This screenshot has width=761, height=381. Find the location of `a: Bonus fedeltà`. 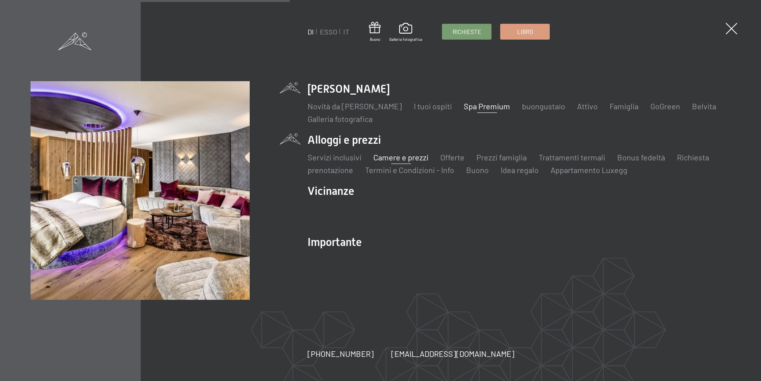

a: Bonus fedeltà is located at coordinates (641, 157).